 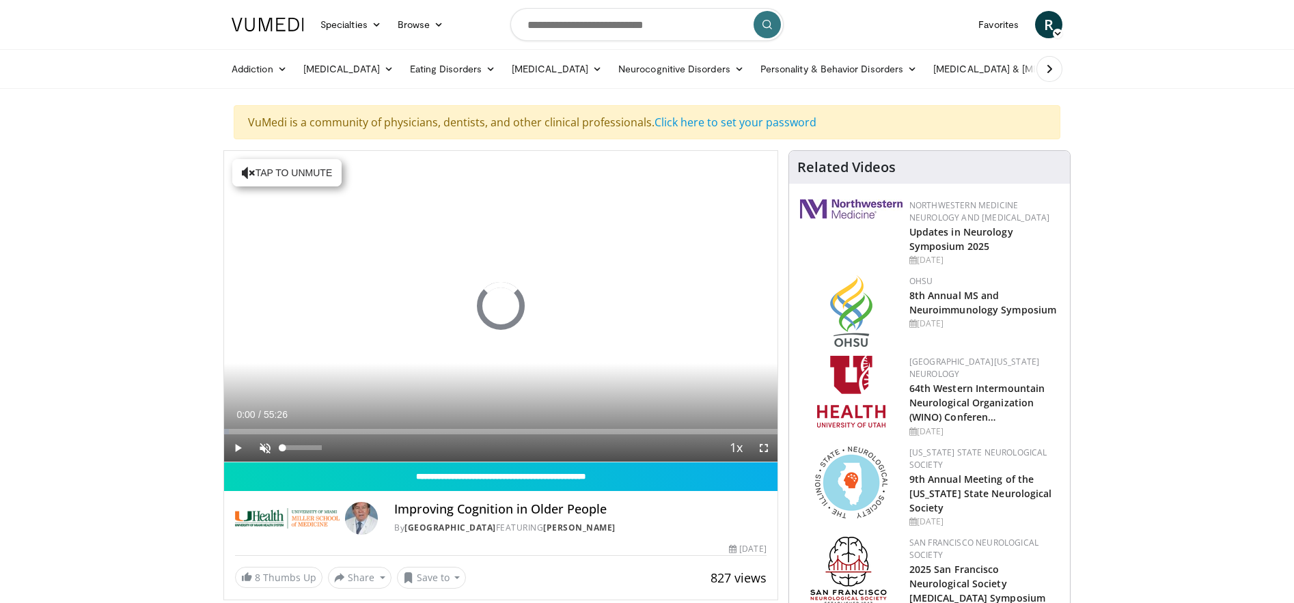 I want to click on a: Neurocognitive Disorders, so click(x=681, y=69).